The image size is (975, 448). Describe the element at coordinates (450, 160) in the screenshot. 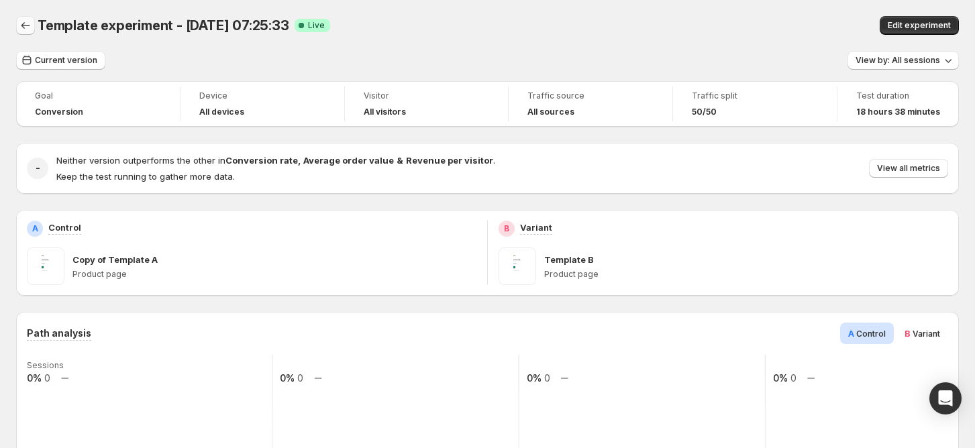

I see `strong: Revenue per visitor` at that location.